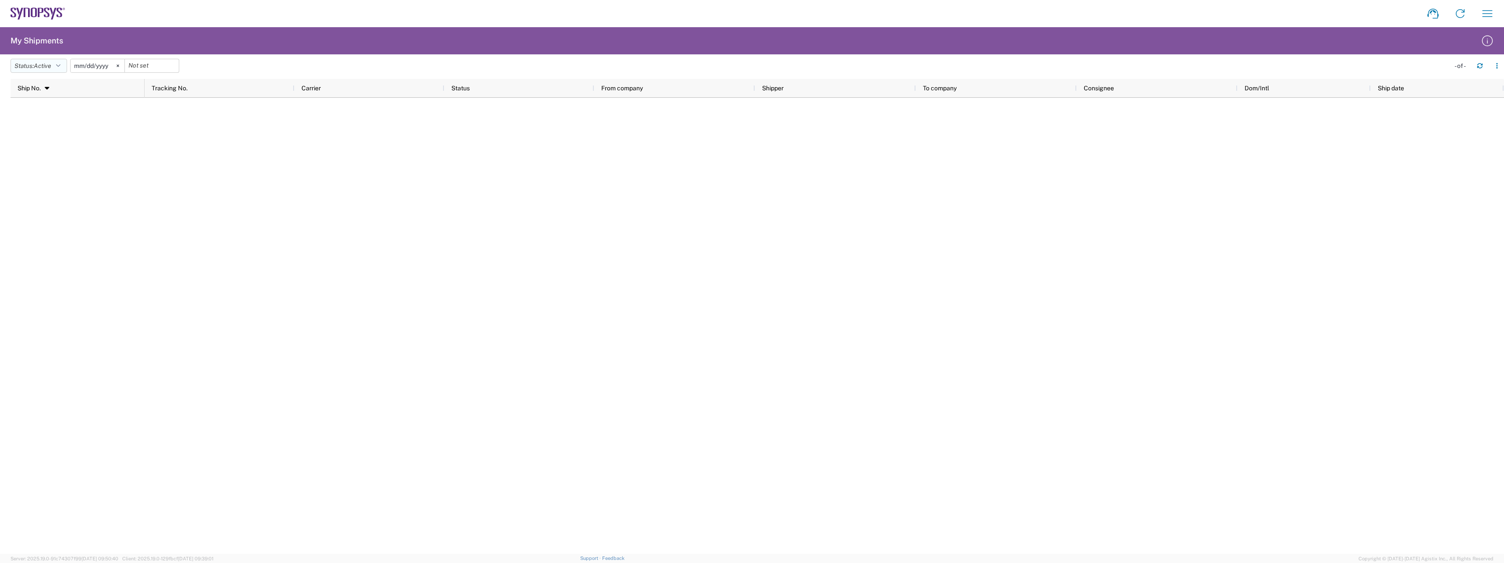 Image resolution: width=1504 pixels, height=563 pixels. What do you see at coordinates (64, 558) in the screenshot?
I see `span: Server: 2025.19.0-91c74307f99` at bounding box center [64, 558].